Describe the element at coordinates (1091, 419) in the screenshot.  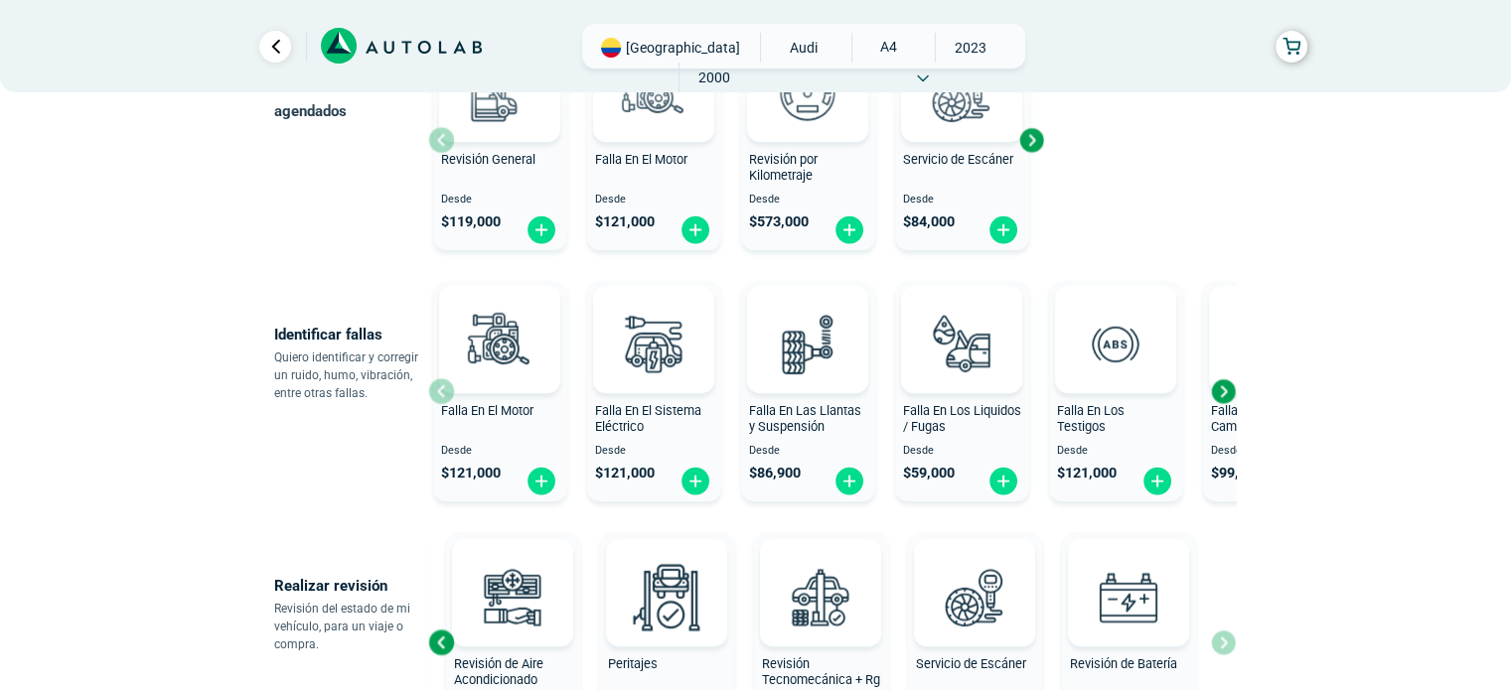
I see `span: Falla En Los Testigos` at that location.